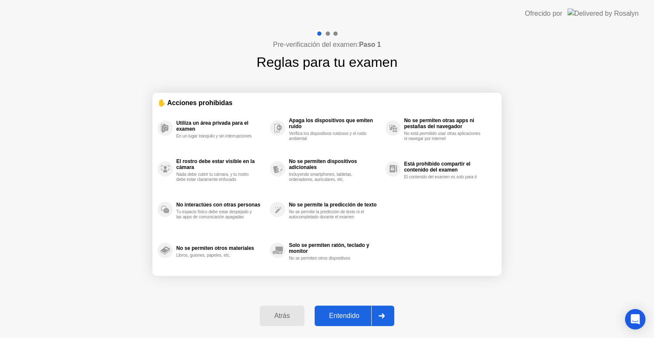 This screenshot has height=338, width=654. Describe the element at coordinates (335, 164) in the screenshot. I see `div: No se permiten dispositivos adicionales` at that location.